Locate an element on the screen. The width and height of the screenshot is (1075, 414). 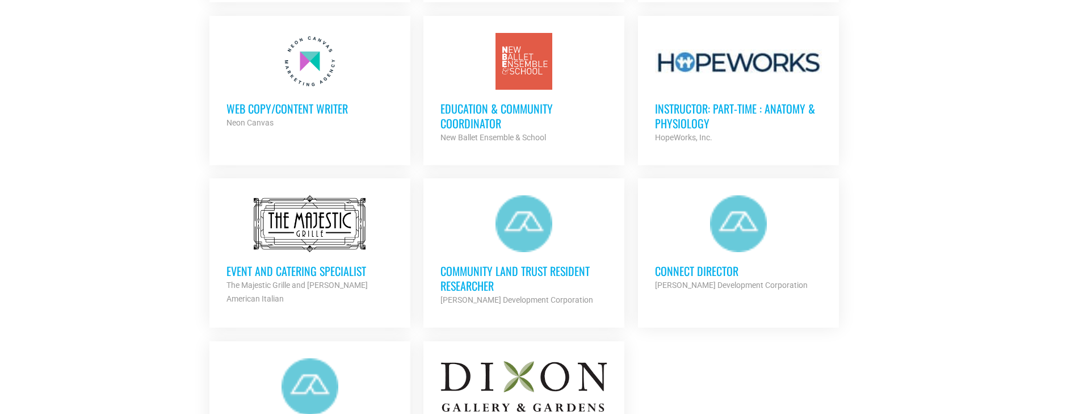
h3: Event and Catering Specialist is located at coordinates (310, 271).